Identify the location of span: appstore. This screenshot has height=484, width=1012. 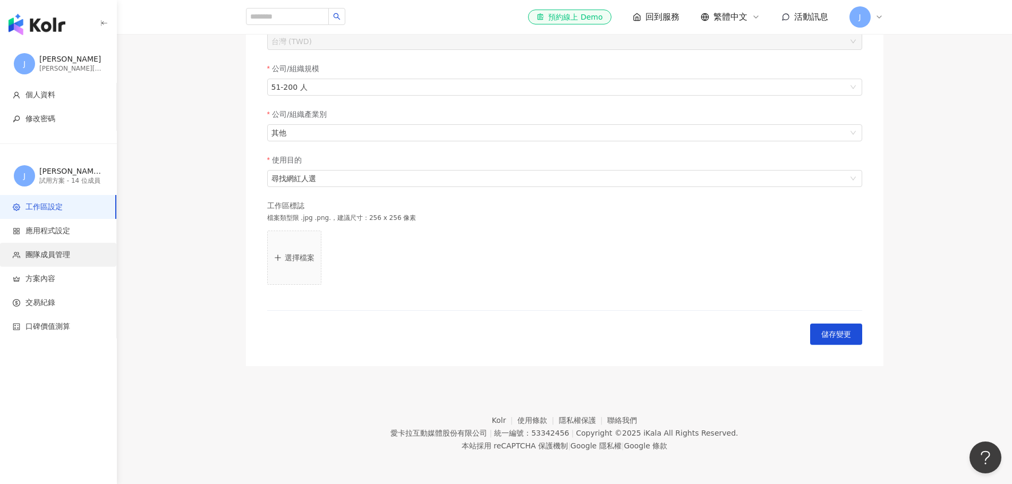
(16, 231).